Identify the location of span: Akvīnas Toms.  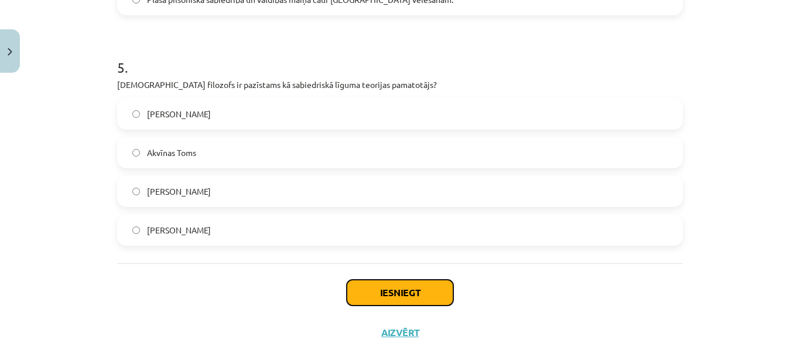
(172, 152).